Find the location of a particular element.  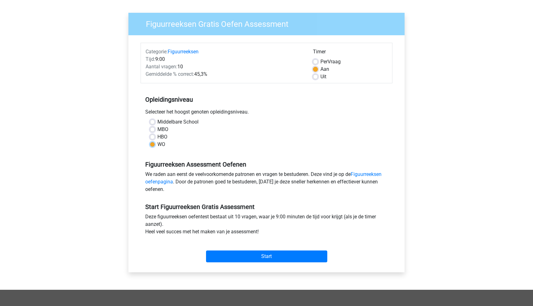

span: Aantal vragen: is located at coordinates (162, 66).